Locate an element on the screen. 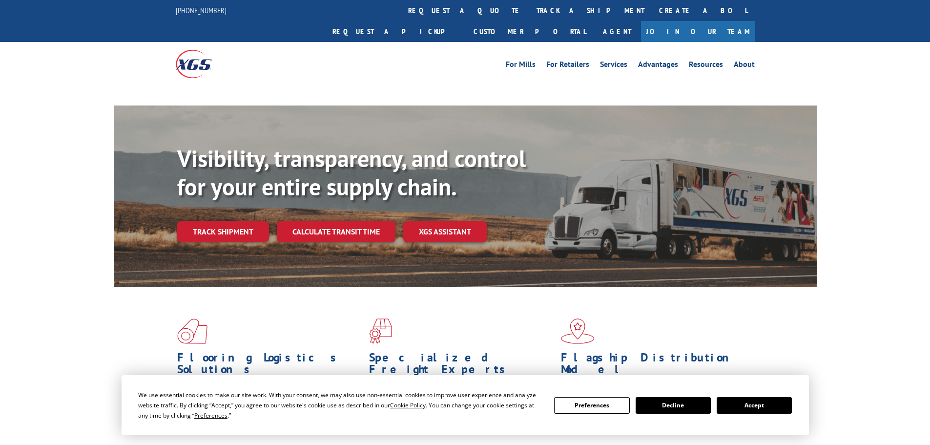  b: Visibility, transparency, and control for your entire supply chain. is located at coordinates (351, 172).